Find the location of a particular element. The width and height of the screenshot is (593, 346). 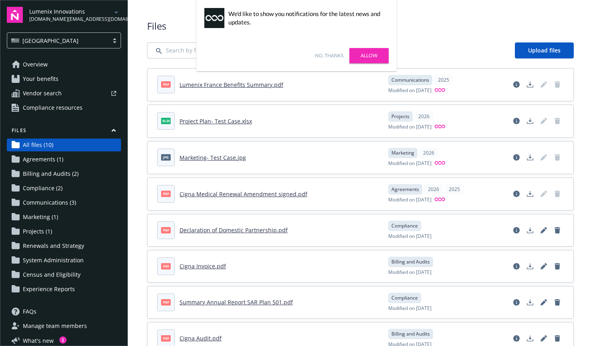

span: Billing and Audits (2) is located at coordinates (50, 174).